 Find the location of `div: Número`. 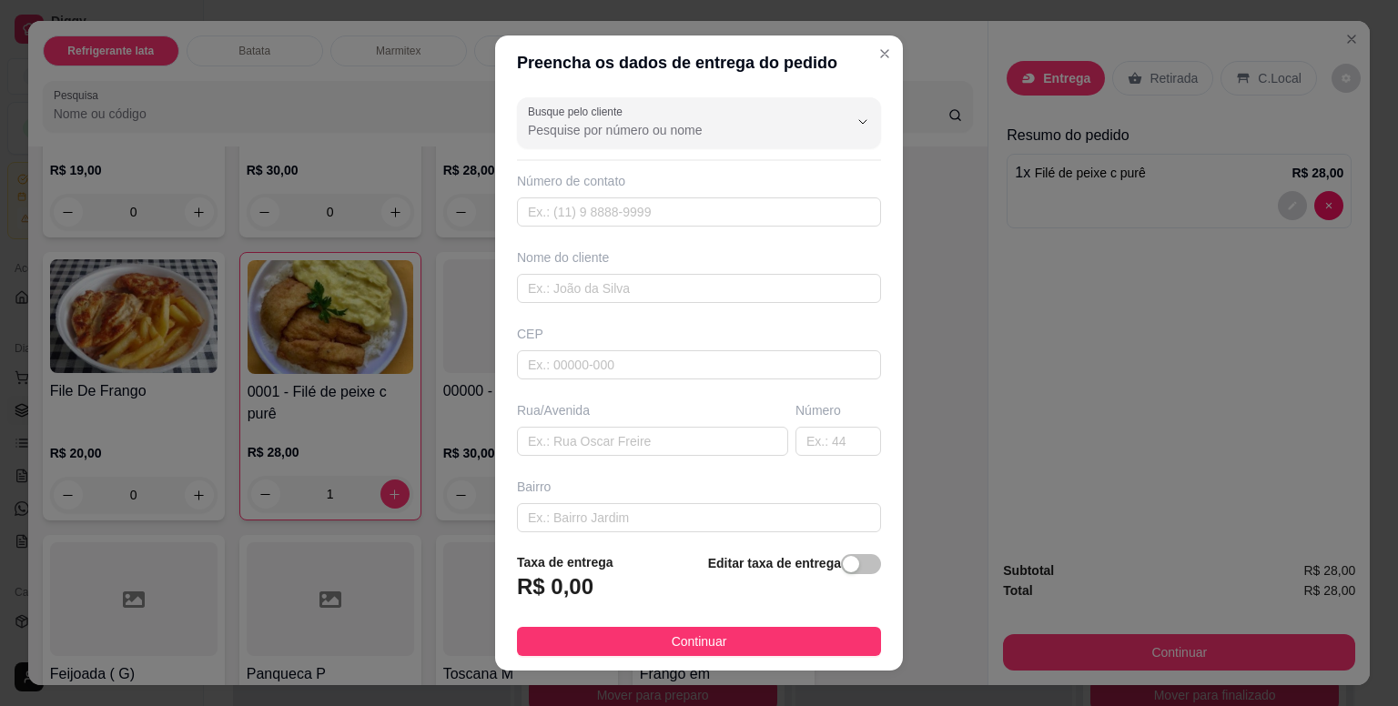

div: Número is located at coordinates (838, 410).